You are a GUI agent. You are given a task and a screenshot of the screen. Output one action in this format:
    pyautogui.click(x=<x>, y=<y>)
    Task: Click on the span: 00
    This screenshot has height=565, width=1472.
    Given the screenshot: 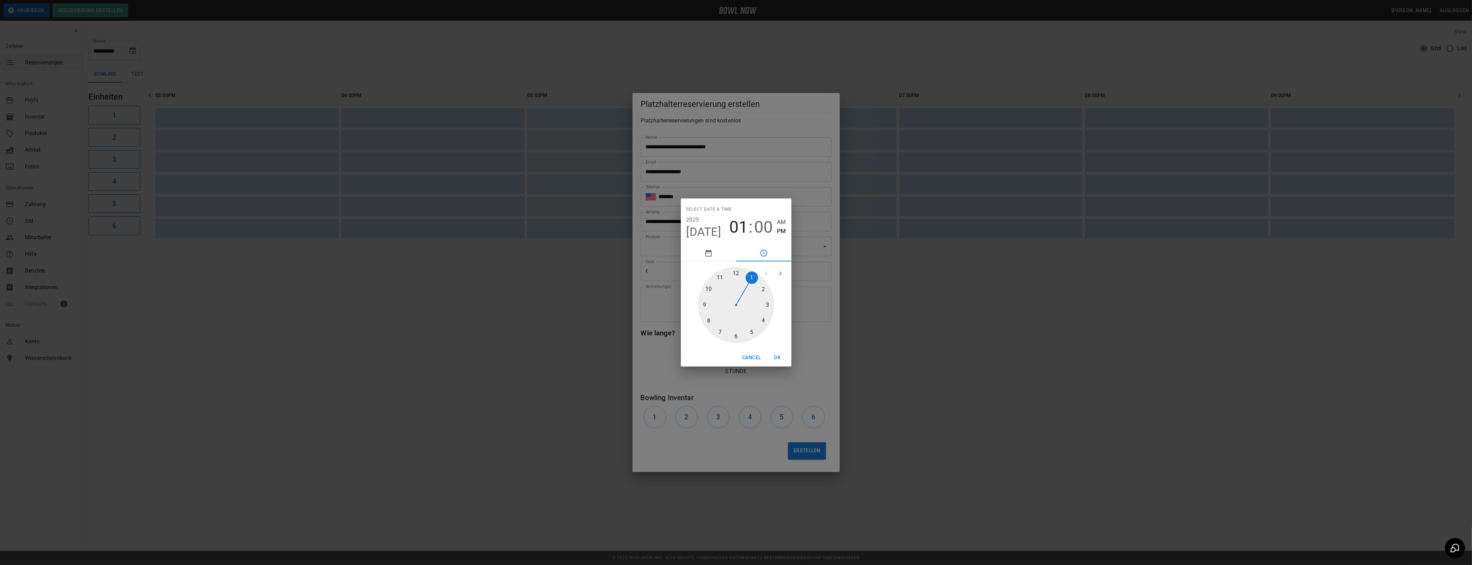 What is the action you would take?
    pyautogui.click(x=764, y=227)
    